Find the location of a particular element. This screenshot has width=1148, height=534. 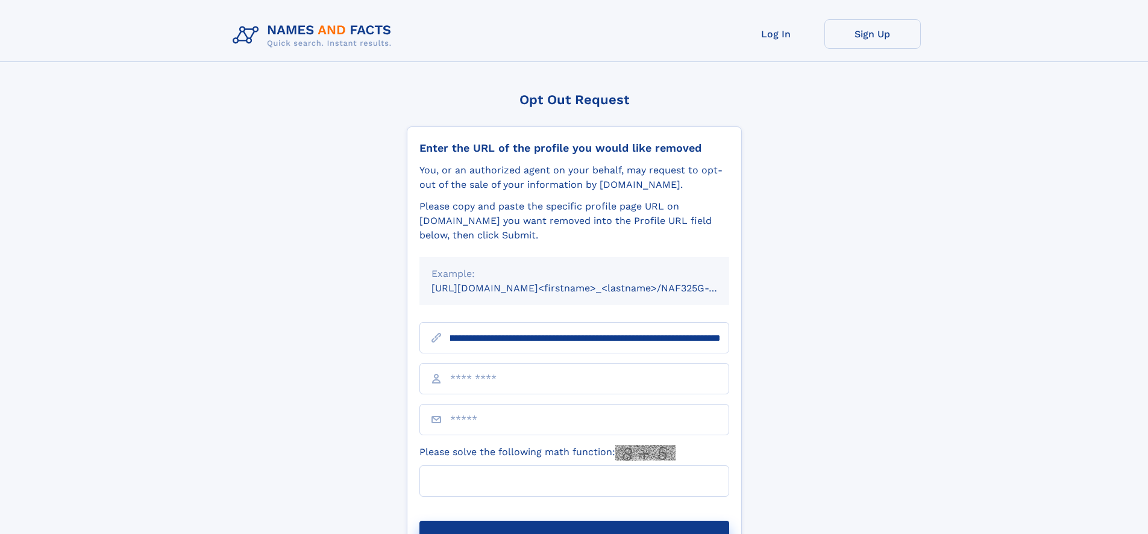

div: Example: is located at coordinates (574, 274).